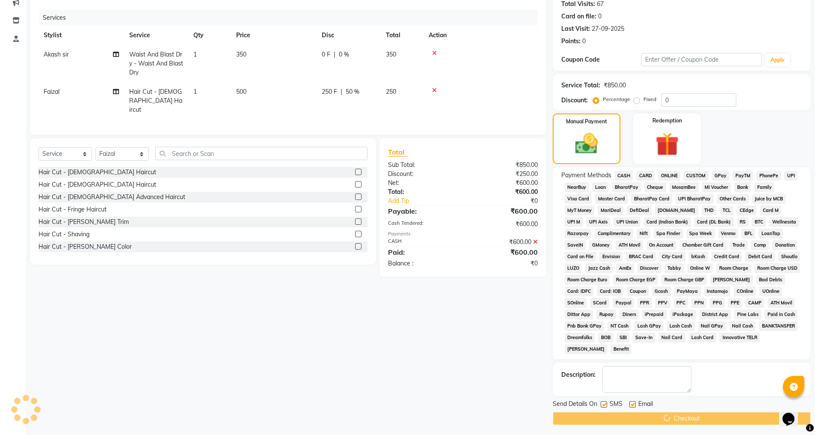 The width and height of the screenshot is (815, 435). I want to click on span: Paypal, so click(623, 302).